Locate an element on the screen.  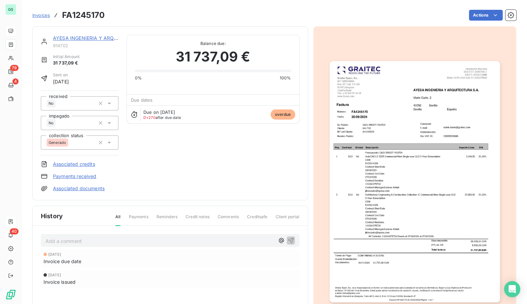
span: Client portal is located at coordinates (288, 219).